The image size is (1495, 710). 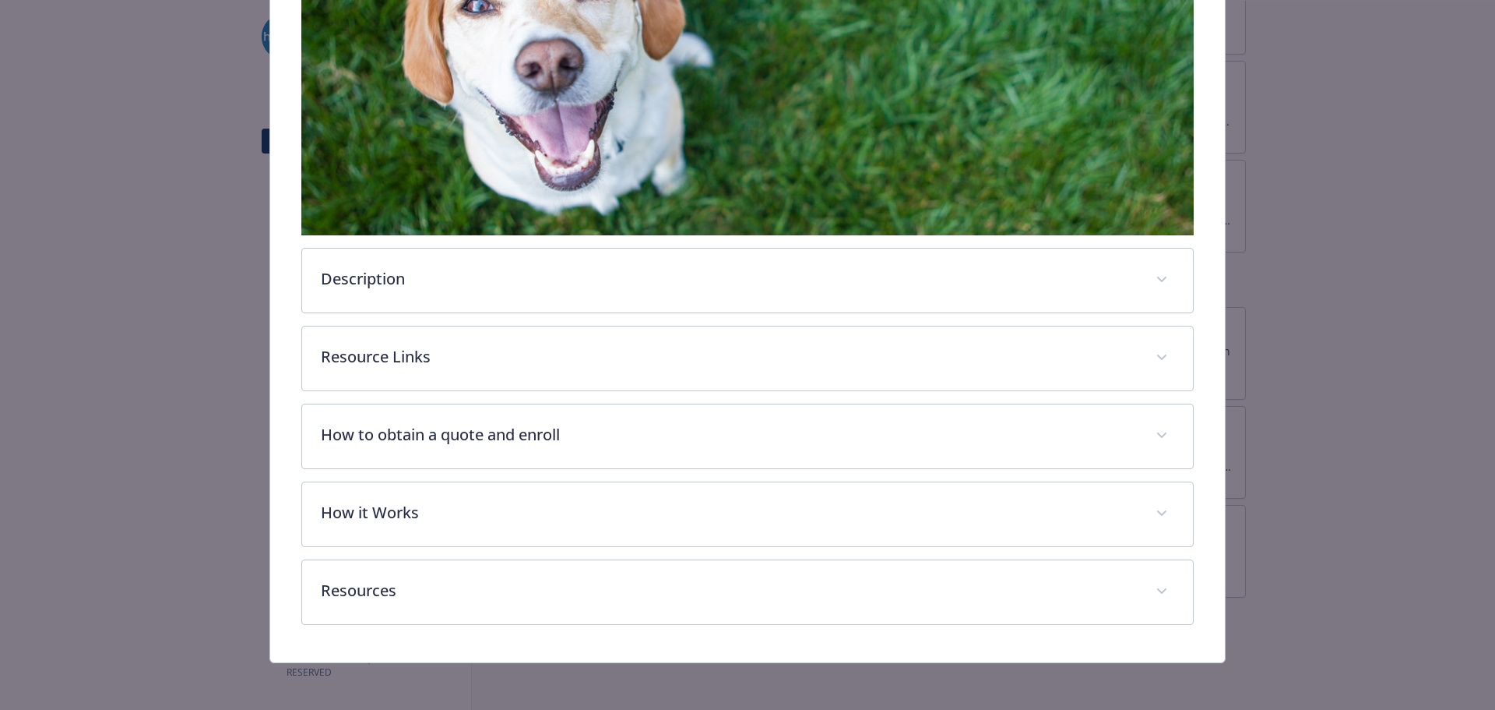 What do you see at coordinates (748, 358) in the screenshot?
I see `div: Resource Links` at bounding box center [748, 358].